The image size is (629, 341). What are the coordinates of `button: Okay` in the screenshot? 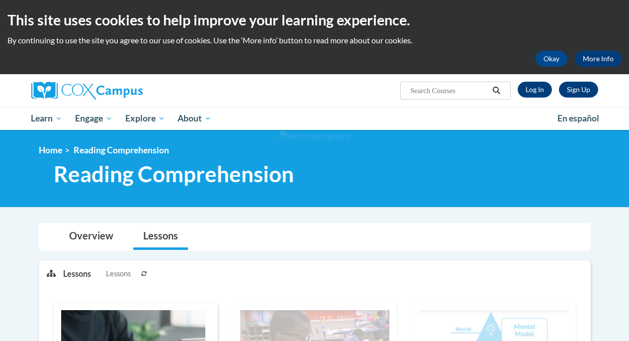 It's located at (551, 59).